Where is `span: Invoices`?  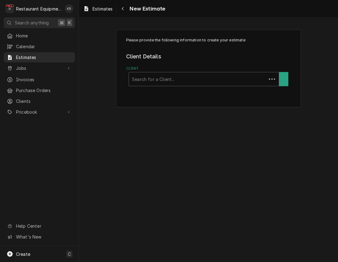 span: Invoices is located at coordinates (44, 79).